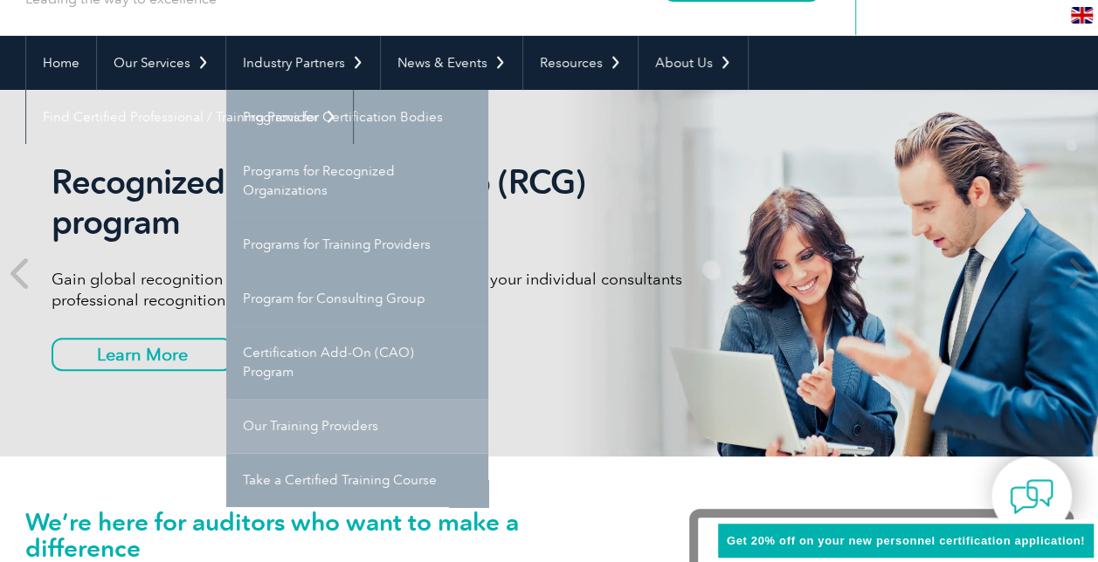 The height and width of the screenshot is (562, 1098). What do you see at coordinates (1031, 497) in the screenshot?
I see `img: contact-chat.png` at bounding box center [1031, 497].